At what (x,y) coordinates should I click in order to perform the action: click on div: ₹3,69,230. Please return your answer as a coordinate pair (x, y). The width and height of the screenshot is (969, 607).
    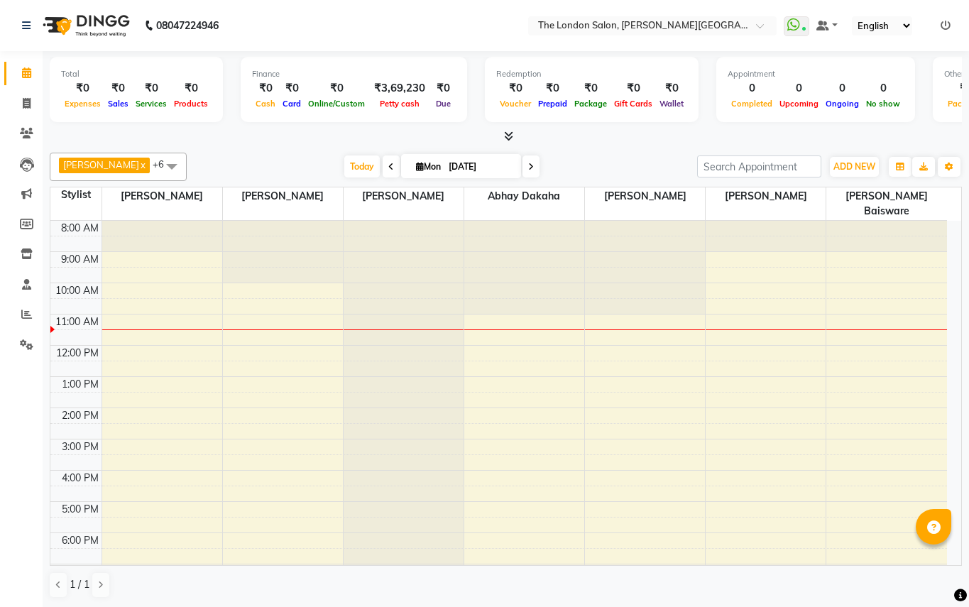
    Looking at the image, I should click on (400, 88).